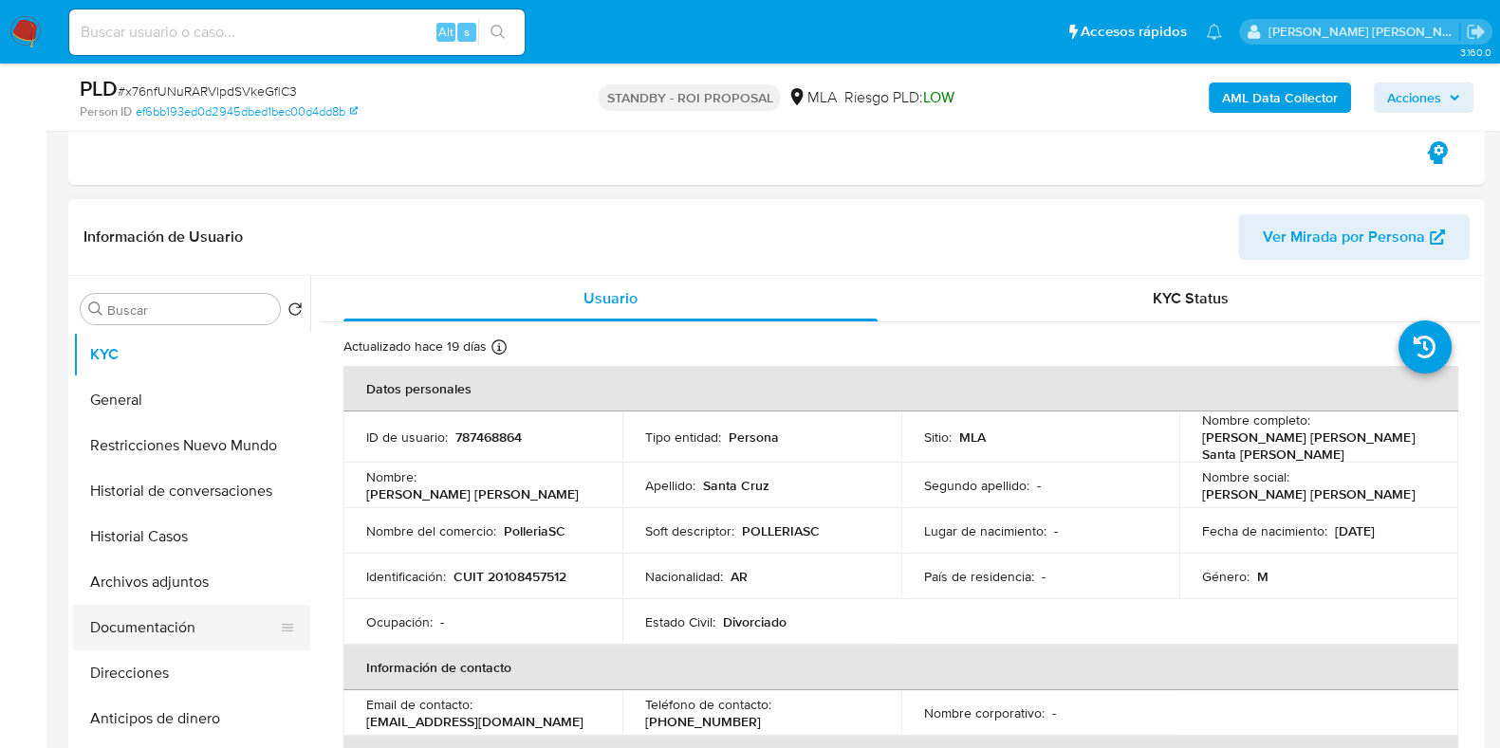 The width and height of the screenshot is (1500, 748). What do you see at coordinates (1263, 577) in the screenshot?
I see `p: M` at bounding box center [1263, 577].